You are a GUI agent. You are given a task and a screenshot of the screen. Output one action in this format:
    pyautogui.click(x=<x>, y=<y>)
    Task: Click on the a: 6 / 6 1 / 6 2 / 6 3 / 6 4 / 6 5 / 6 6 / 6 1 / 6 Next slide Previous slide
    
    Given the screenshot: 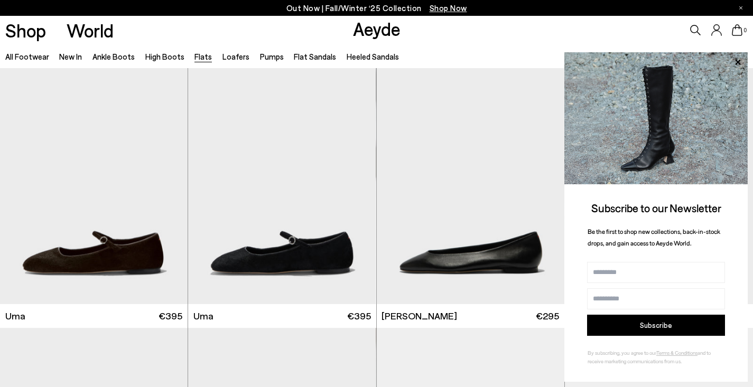 What is the action you would take?
    pyautogui.click(x=470, y=186)
    